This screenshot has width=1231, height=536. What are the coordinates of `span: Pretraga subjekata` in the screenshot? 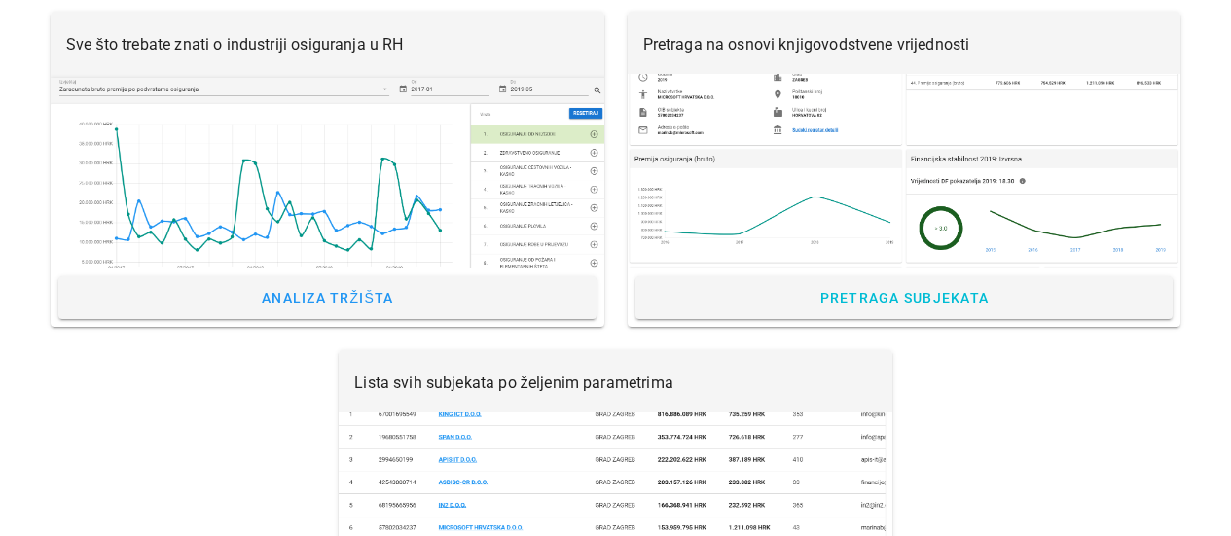 It's located at (903, 298).